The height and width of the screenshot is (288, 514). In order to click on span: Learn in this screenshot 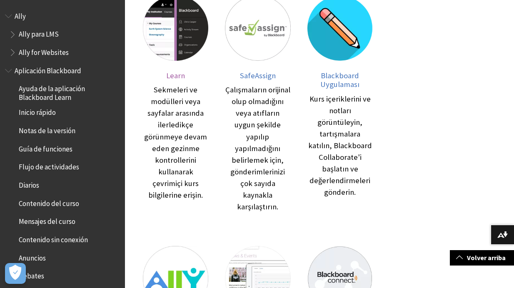, I will do `click(175, 75)`.